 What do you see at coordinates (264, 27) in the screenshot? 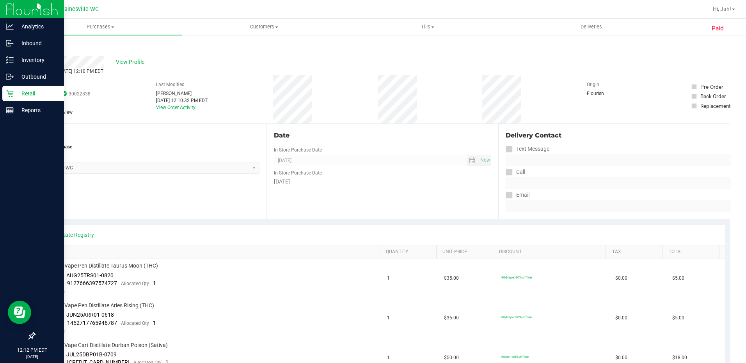
I see `span: Customers` at bounding box center [264, 27].